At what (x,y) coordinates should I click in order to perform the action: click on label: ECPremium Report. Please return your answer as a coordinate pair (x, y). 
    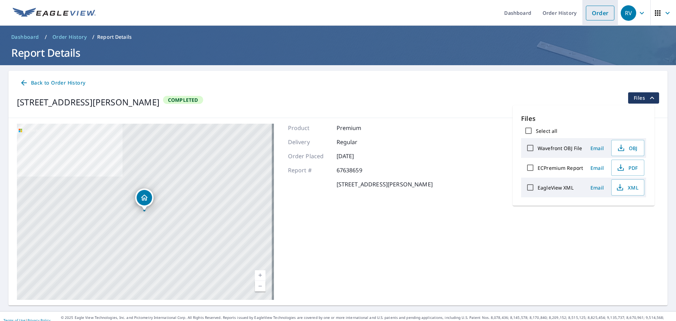
    Looking at the image, I should click on (560, 168).